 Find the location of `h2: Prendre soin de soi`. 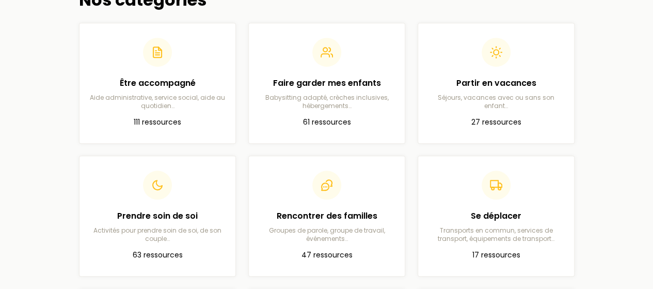

h2: Prendre soin de soi is located at coordinates (158, 216).